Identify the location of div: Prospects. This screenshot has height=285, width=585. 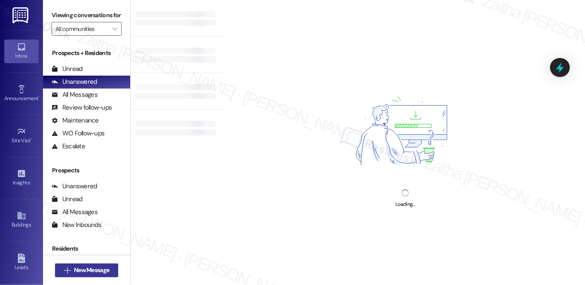
(86, 170).